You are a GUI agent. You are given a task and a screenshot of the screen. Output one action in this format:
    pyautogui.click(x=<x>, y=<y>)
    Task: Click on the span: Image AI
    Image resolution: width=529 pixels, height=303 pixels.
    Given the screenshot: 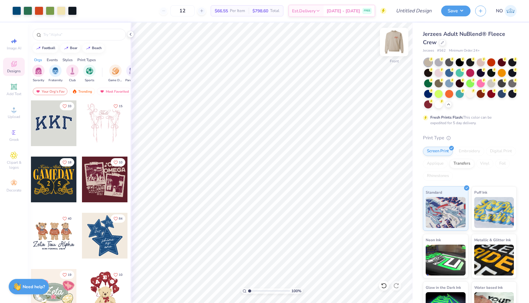 What is the action you would take?
    pyautogui.click(x=14, y=48)
    